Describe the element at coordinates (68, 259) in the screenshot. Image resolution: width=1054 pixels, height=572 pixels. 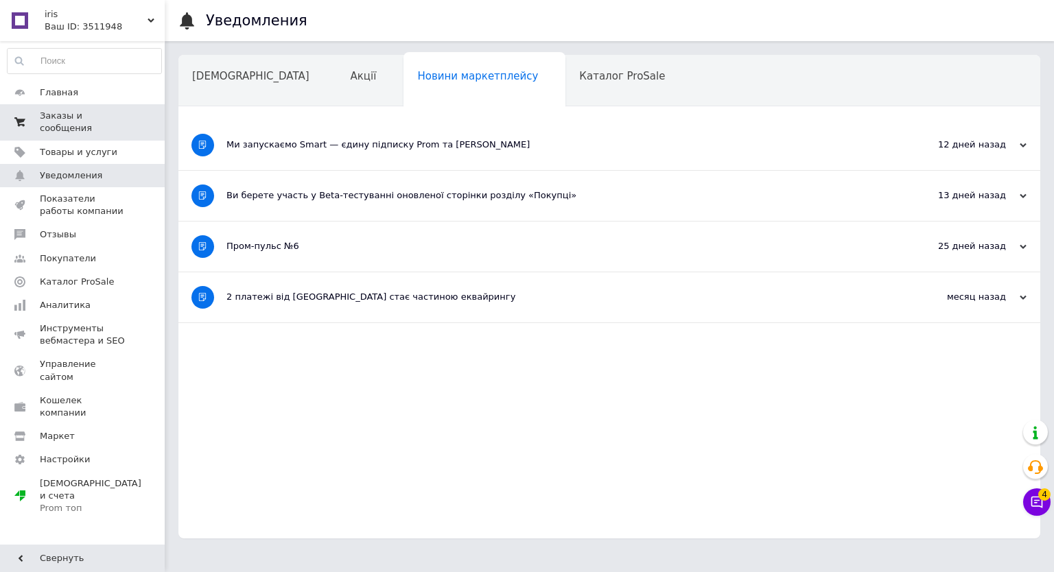
I see `span: Покупатели` at that location.